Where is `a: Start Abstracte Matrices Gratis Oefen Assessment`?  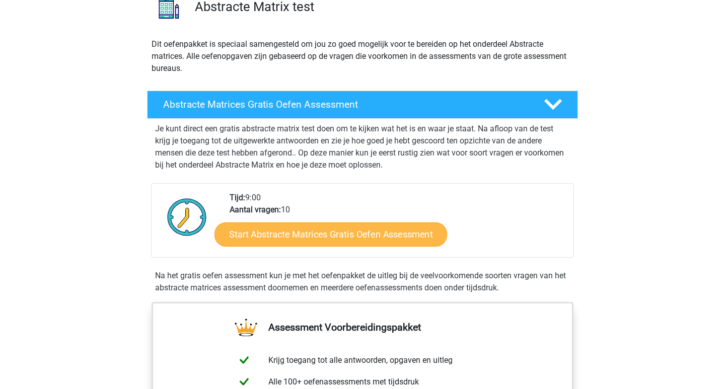 a: Start Abstracte Matrices Gratis Oefen Assessment is located at coordinates (331, 234).